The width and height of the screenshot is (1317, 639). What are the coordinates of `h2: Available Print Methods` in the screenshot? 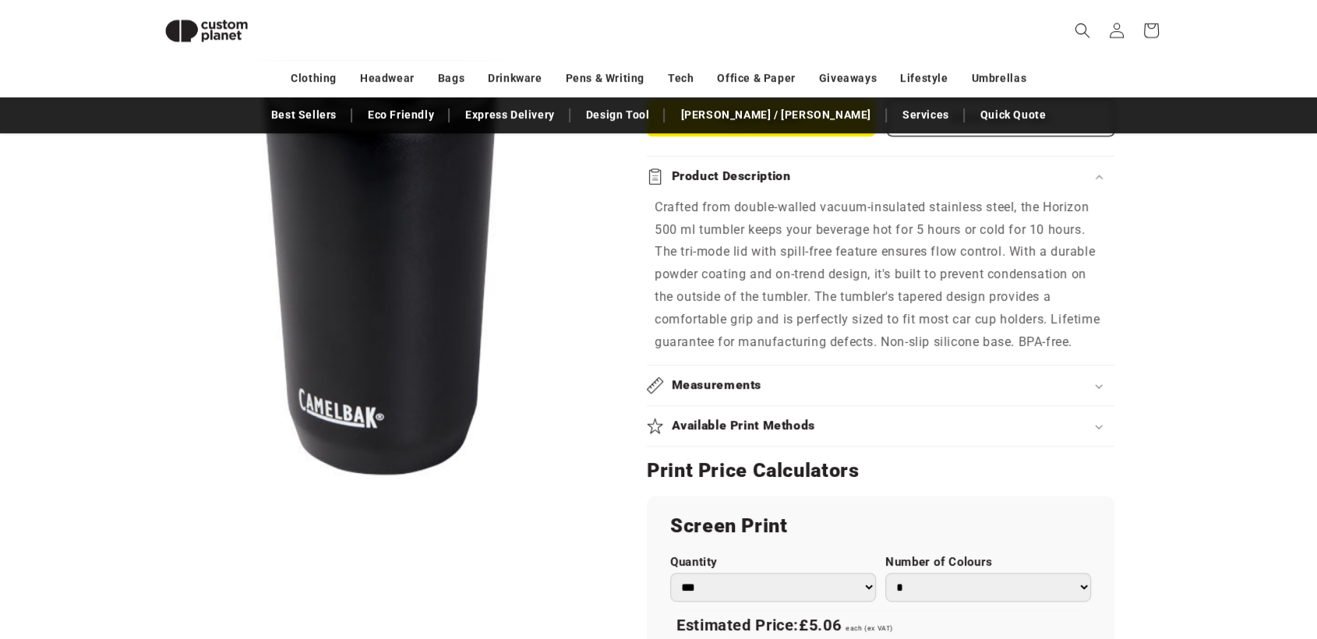 It's located at (743, 425).